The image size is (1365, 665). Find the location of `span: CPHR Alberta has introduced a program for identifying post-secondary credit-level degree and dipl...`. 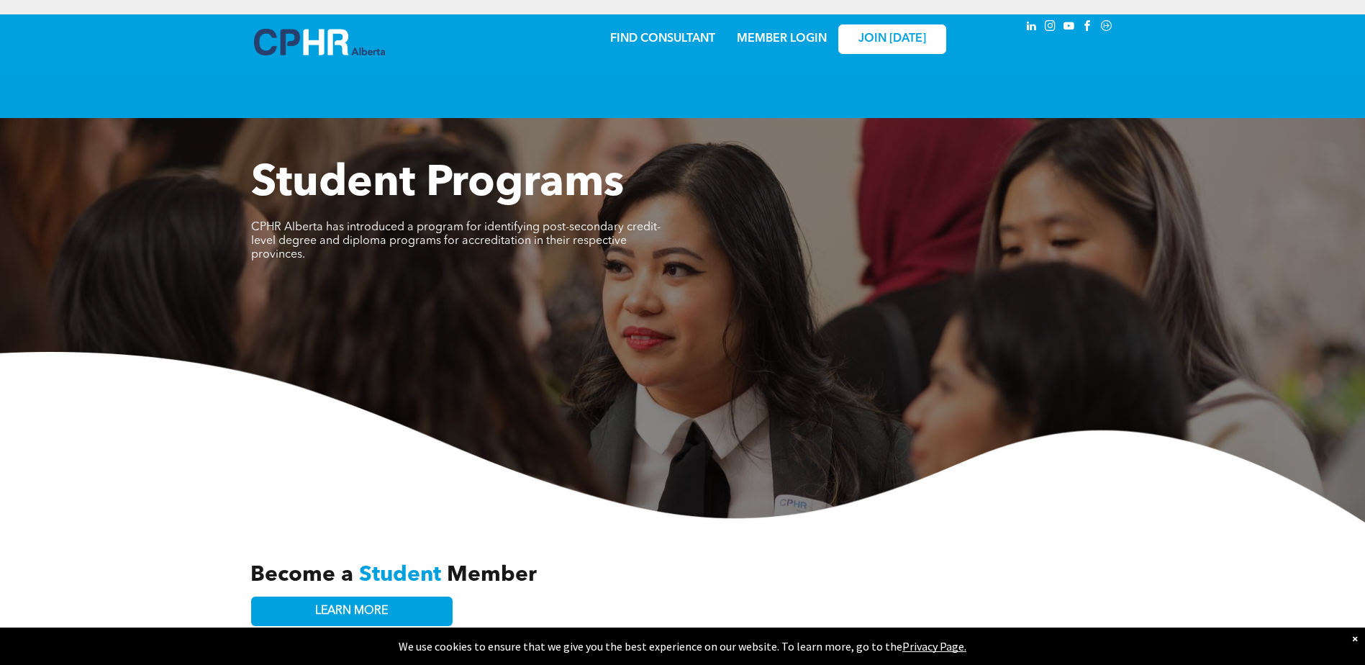

span: CPHR Alberta has introduced a program for identifying post-secondary credit-level degree and dipl... is located at coordinates (455, 241).